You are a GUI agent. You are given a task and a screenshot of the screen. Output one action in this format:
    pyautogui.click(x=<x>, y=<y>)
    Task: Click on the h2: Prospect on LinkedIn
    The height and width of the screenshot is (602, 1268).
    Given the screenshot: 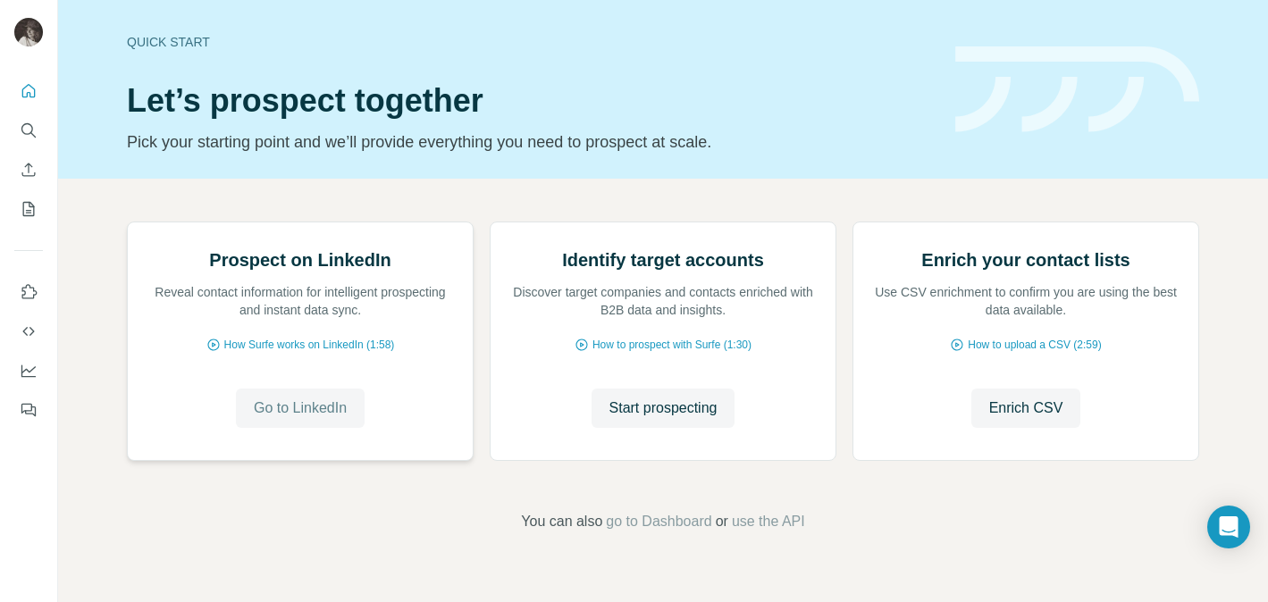 What is the action you would take?
    pyautogui.click(x=299, y=260)
    